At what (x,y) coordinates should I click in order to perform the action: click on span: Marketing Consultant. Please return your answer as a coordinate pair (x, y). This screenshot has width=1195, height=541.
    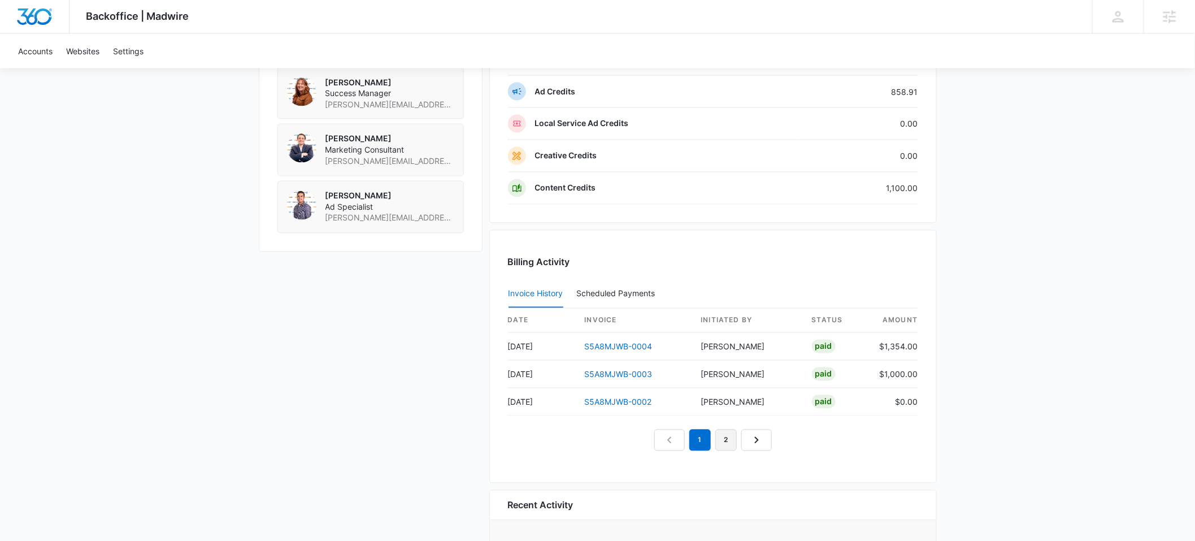
    Looking at the image, I should click on (390, 150).